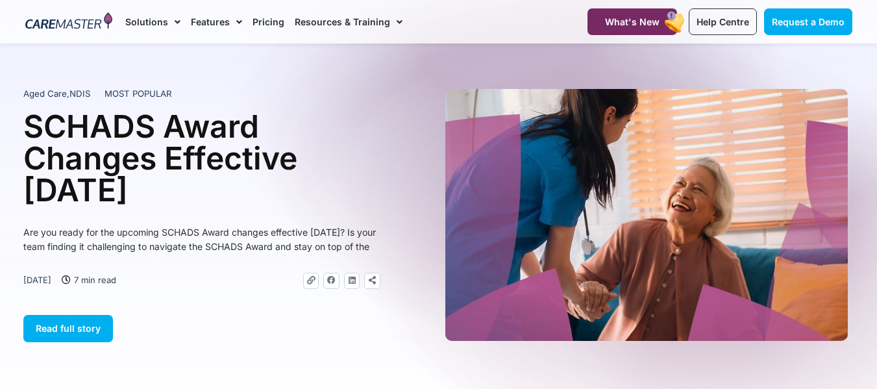  I want to click on span: MOST POPULAR, so click(138, 94).